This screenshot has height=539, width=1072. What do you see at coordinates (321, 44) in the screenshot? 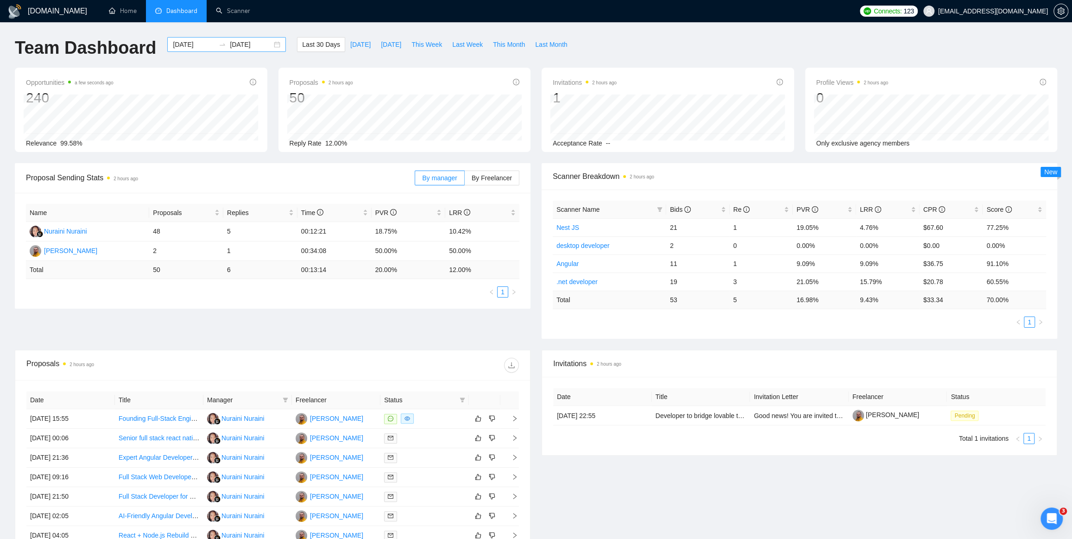
I see `button: Last 30 Days` at bounding box center [321, 44].